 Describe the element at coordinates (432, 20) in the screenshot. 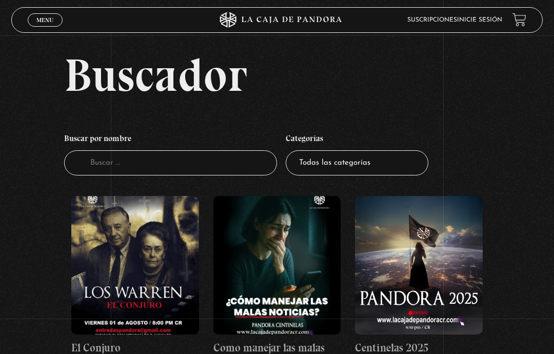

I see `a: Suscripciones` at that location.